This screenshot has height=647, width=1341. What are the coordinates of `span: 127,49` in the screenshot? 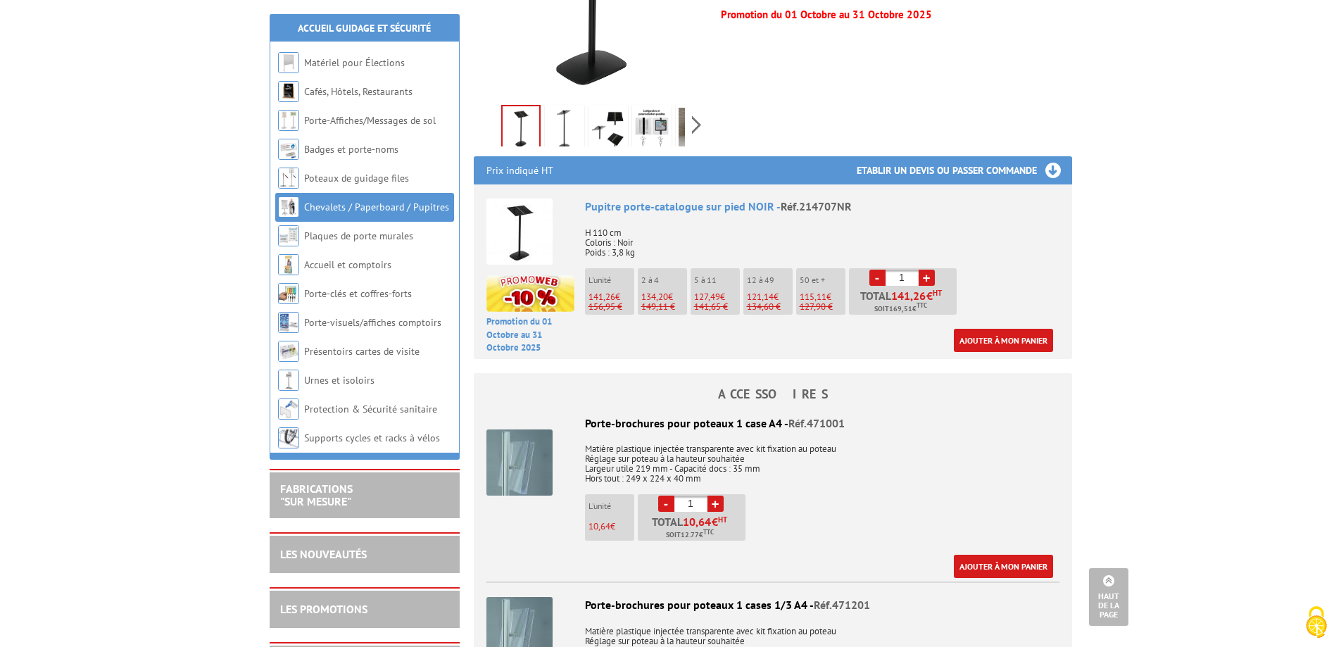 It's located at (707, 296).